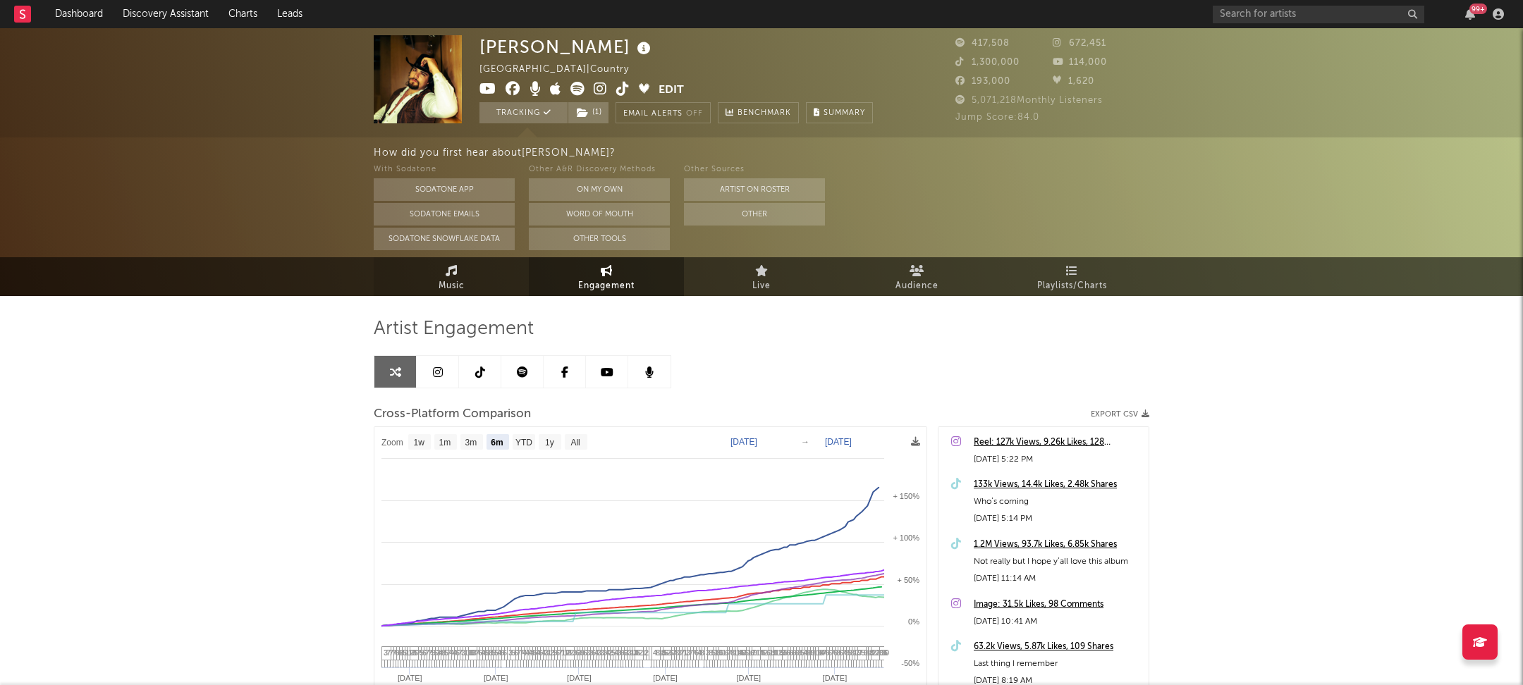 The image size is (1523, 685). Describe the element at coordinates (1058, 605) in the screenshot. I see `div: Image: 31.5k Likes, 98 Comments` at that location.